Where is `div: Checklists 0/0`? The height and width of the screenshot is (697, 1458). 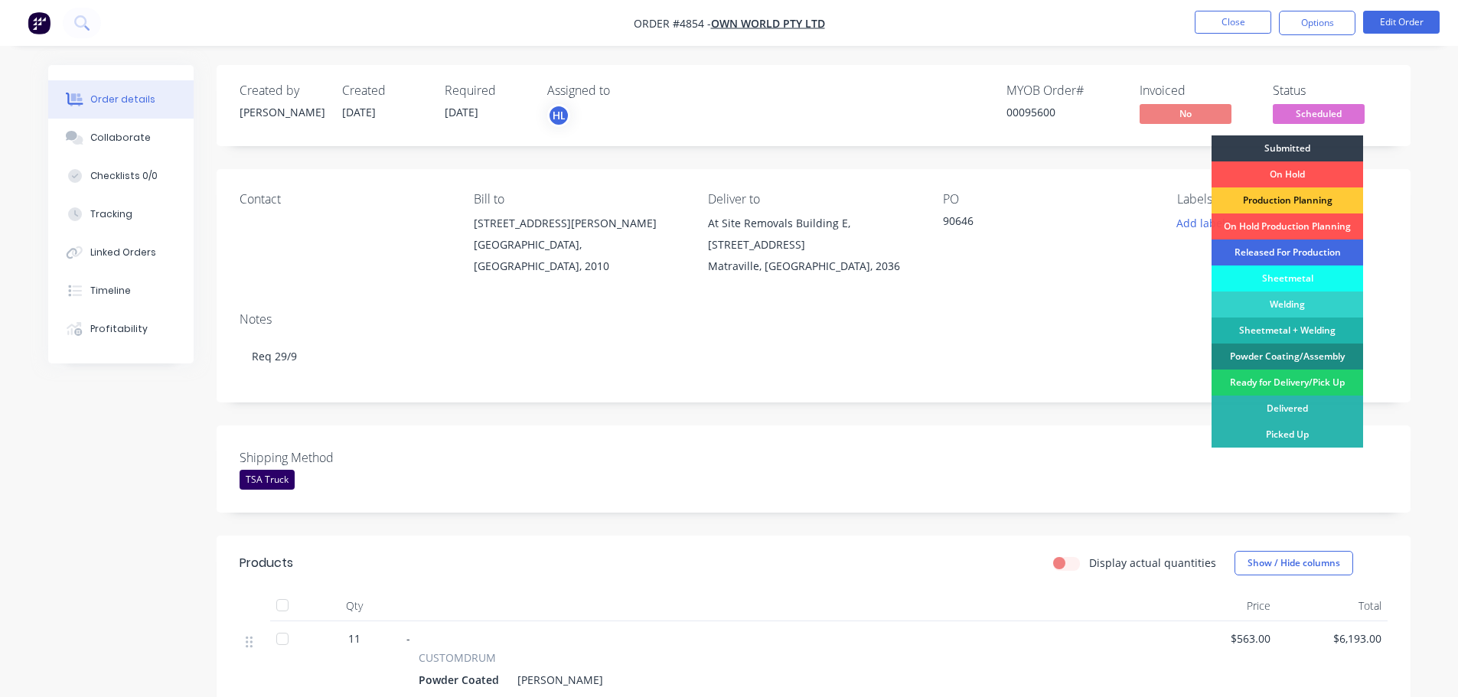
div: Checklists 0/0 is located at coordinates (124, 176).